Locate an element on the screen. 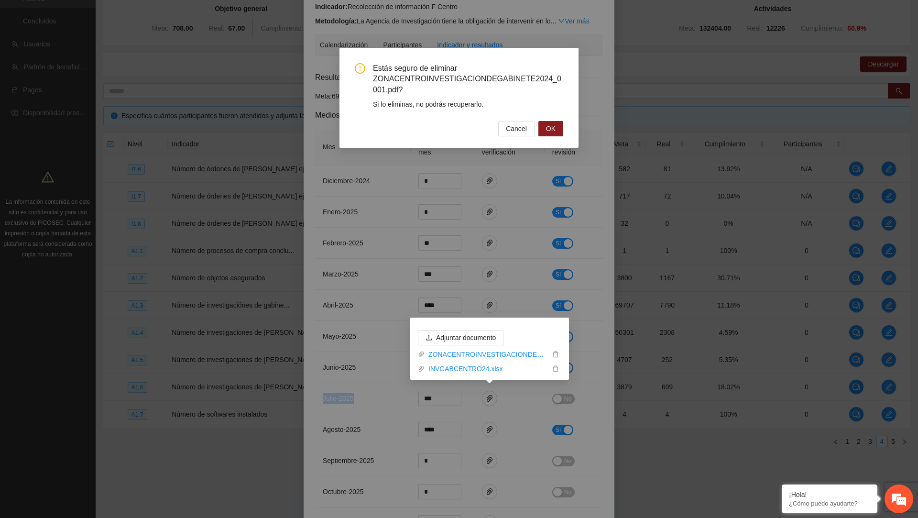  div: Si lo eliminas, no podrás recuperarlo. is located at coordinates (468, 104).